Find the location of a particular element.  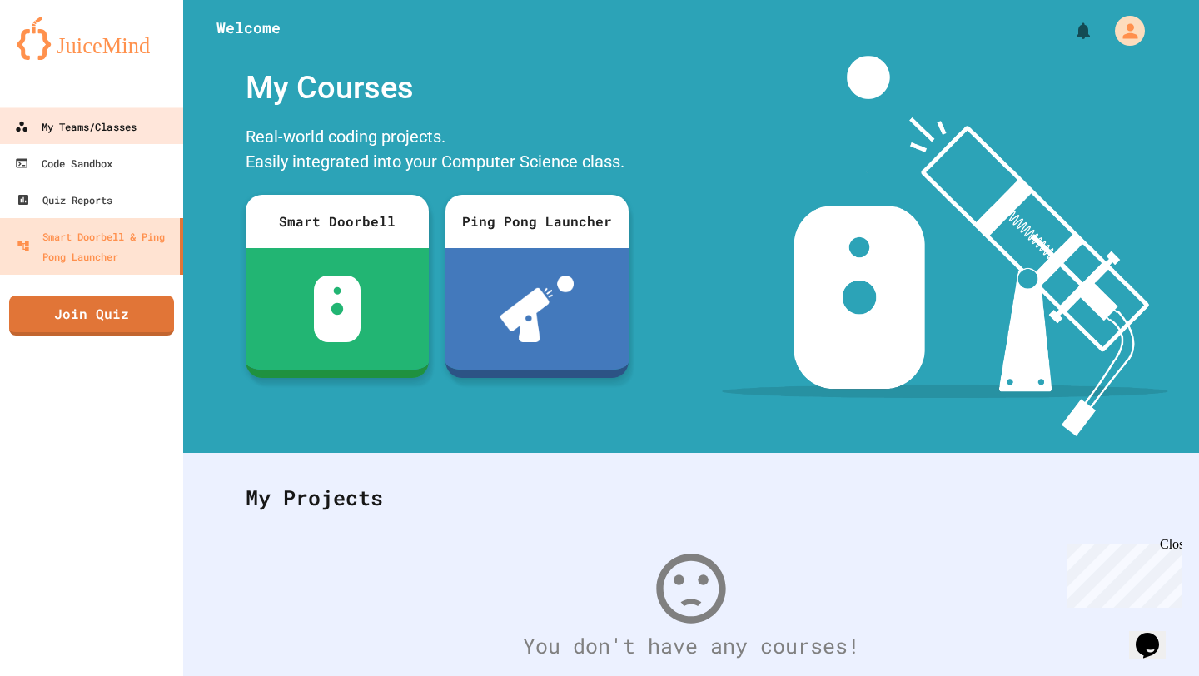

div: My Teams/Classes is located at coordinates (76, 127).